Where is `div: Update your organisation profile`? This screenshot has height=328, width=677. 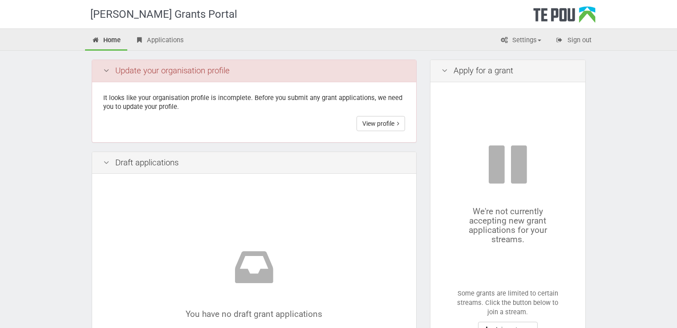
div: Update your organisation profile is located at coordinates (254, 71).